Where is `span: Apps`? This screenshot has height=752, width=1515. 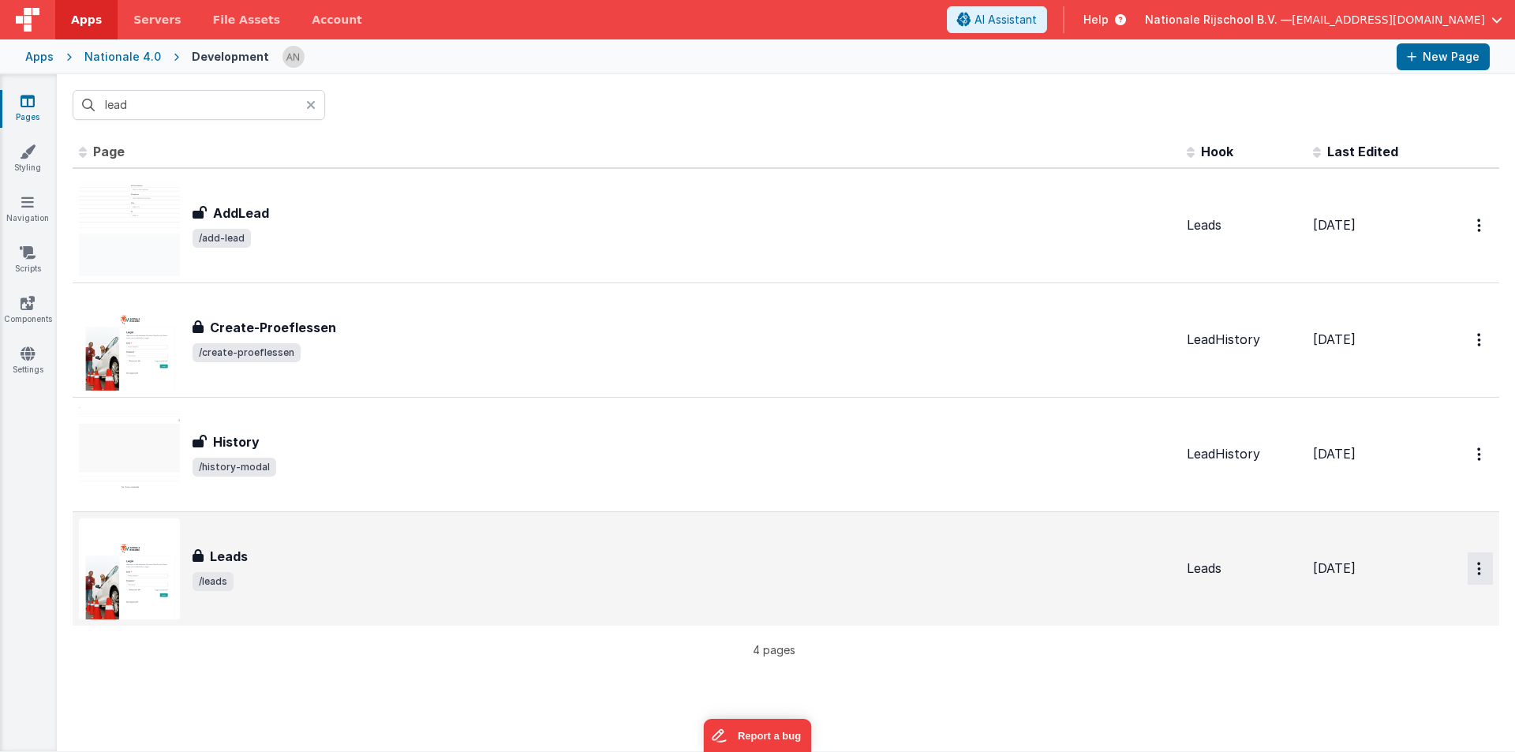 span: Apps is located at coordinates (86, 20).